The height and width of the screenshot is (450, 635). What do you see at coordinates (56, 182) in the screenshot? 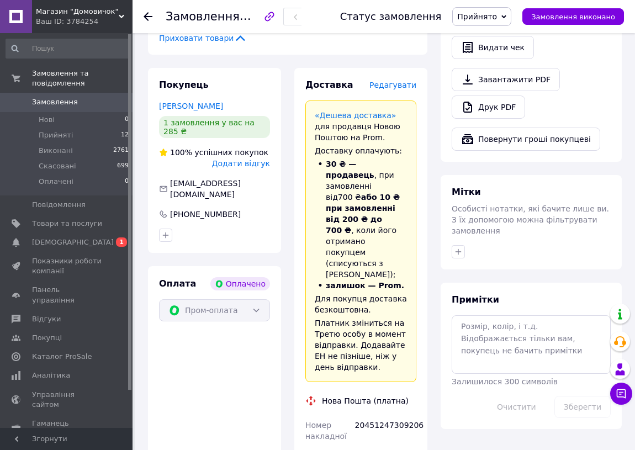
I see `span: Оплачені` at bounding box center [56, 182].